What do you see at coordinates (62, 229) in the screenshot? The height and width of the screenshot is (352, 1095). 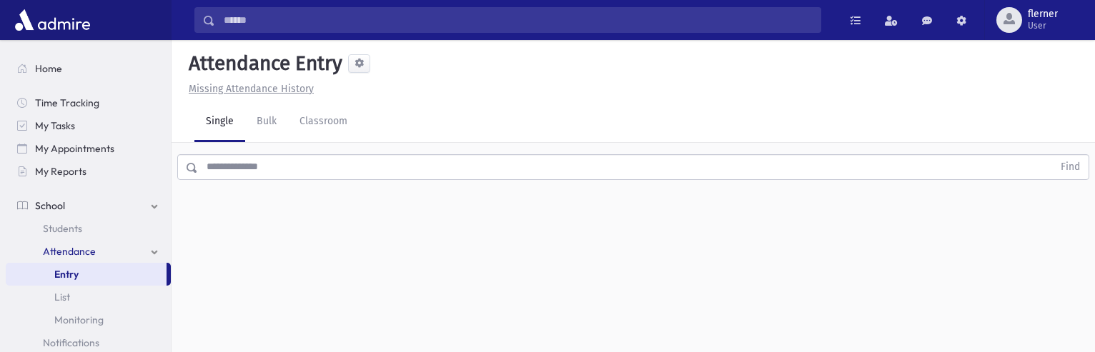 I see `span: Students` at bounding box center [62, 229].